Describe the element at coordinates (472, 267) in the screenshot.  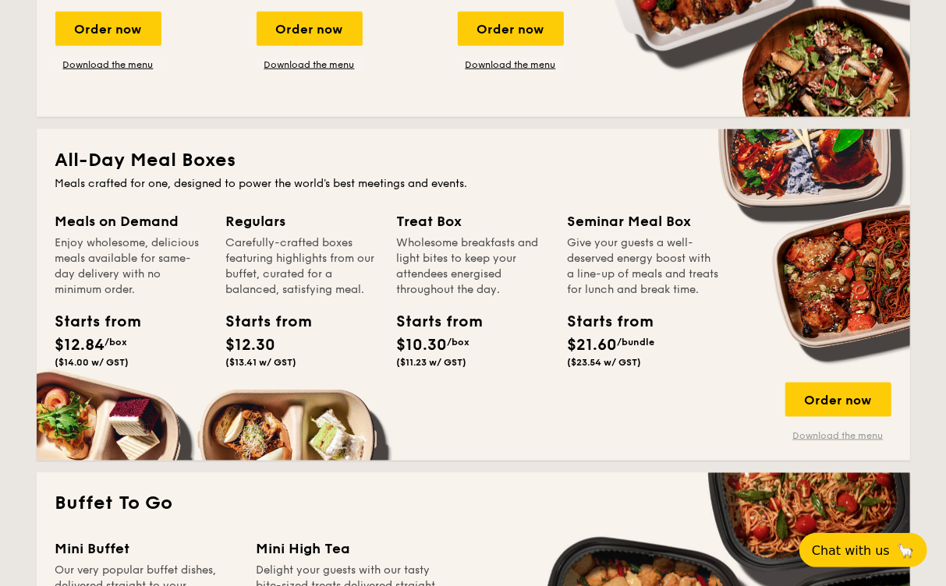
I see `div: Wholesome breakfasts and light bites to keep your attendees energised throughout the day.` at that location.